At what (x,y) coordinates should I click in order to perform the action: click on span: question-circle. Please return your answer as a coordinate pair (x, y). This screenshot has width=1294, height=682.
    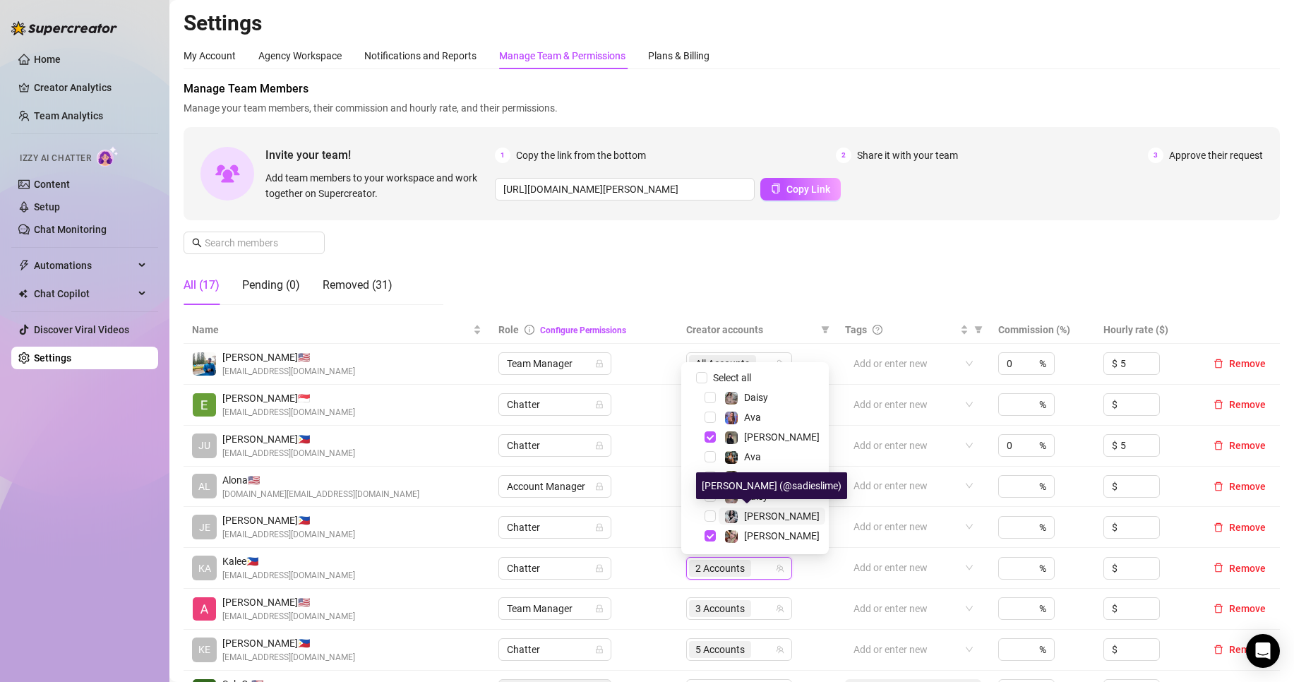
    Looking at the image, I should click on (877, 330).